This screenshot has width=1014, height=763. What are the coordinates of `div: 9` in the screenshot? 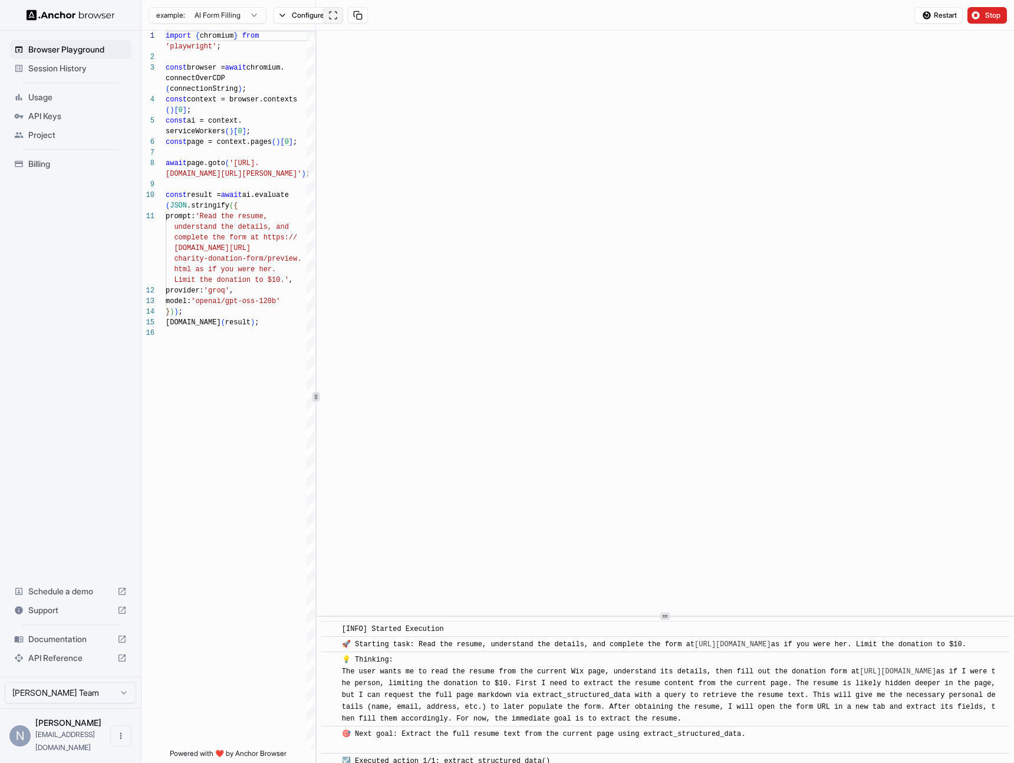 It's located at (148, 185).